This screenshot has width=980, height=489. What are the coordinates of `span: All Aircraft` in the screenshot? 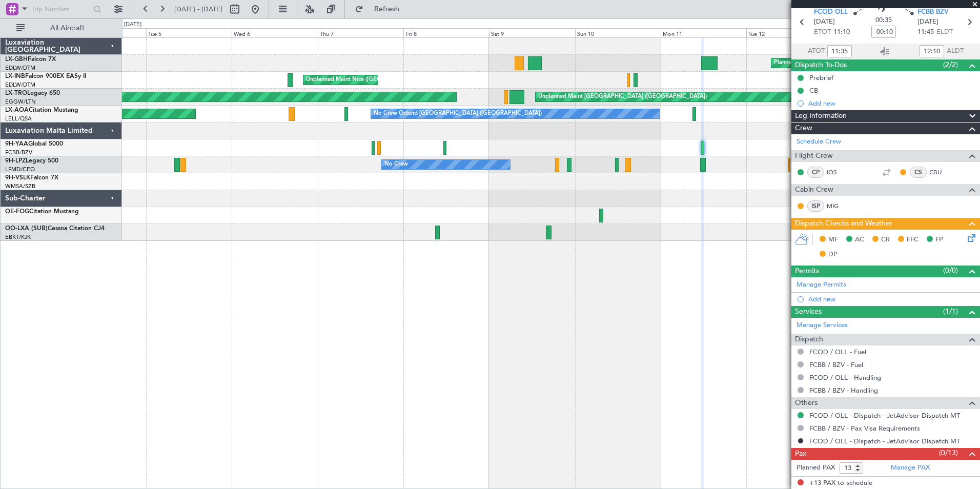 It's located at (67, 28).